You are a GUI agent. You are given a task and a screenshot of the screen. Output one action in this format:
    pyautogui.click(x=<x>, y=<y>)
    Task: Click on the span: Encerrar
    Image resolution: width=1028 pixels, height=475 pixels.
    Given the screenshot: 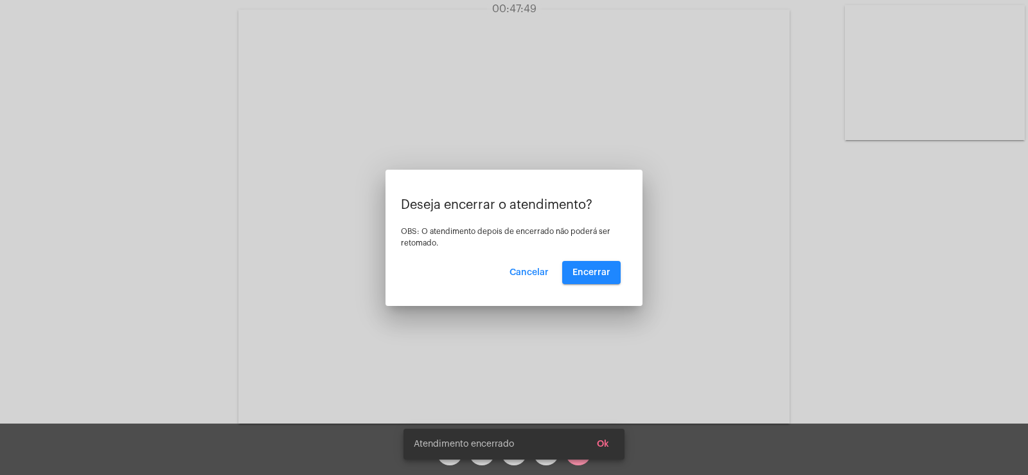 What is the action you would take?
    pyautogui.click(x=591, y=272)
    